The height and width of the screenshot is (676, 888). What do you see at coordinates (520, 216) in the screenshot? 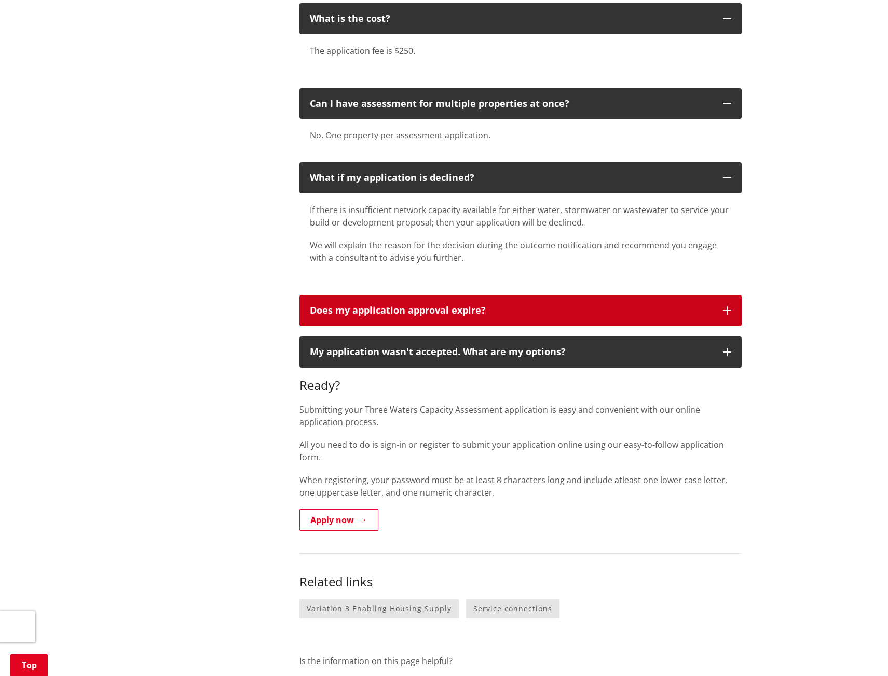
I see `p: If there is insufficient network capacity available for either water, stormwater or wastewater to...` at bounding box center [520, 216].